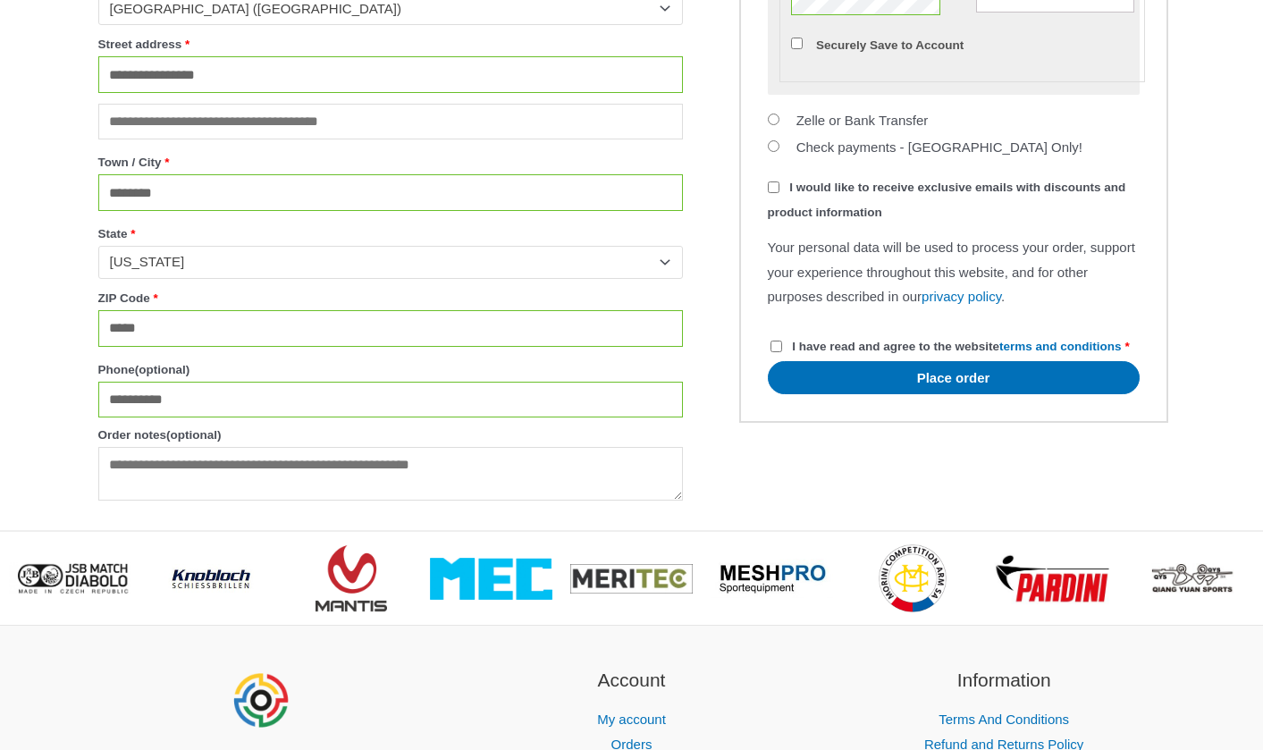  What do you see at coordinates (954, 377) in the screenshot?
I see `button: Place order` at bounding box center [954, 377].